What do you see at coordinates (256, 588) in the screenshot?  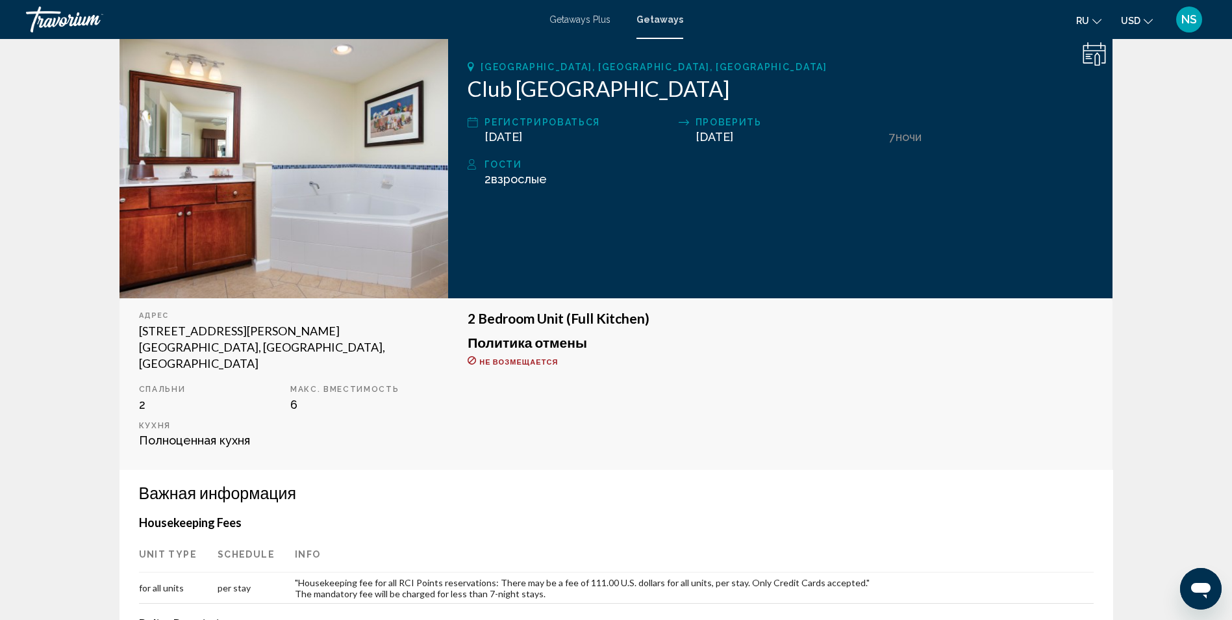 I see `td: per stay` at bounding box center [256, 588].